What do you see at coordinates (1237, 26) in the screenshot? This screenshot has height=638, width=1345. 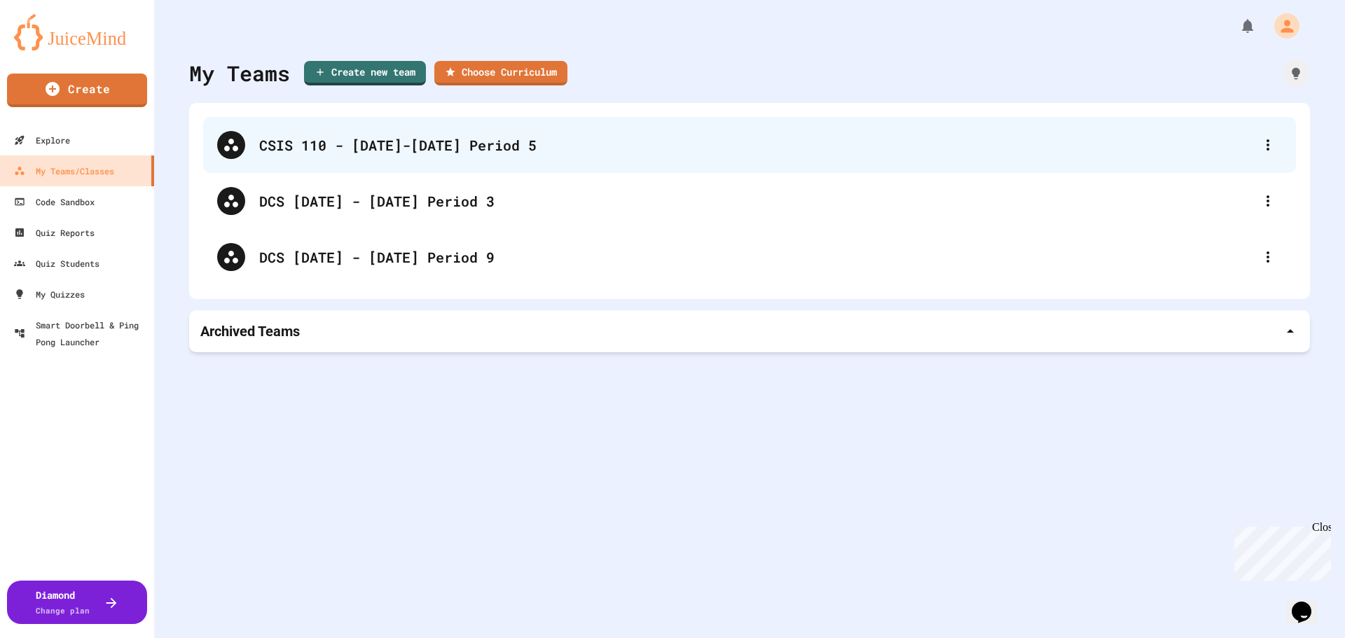 I see `div: My Notifications` at bounding box center [1237, 26].